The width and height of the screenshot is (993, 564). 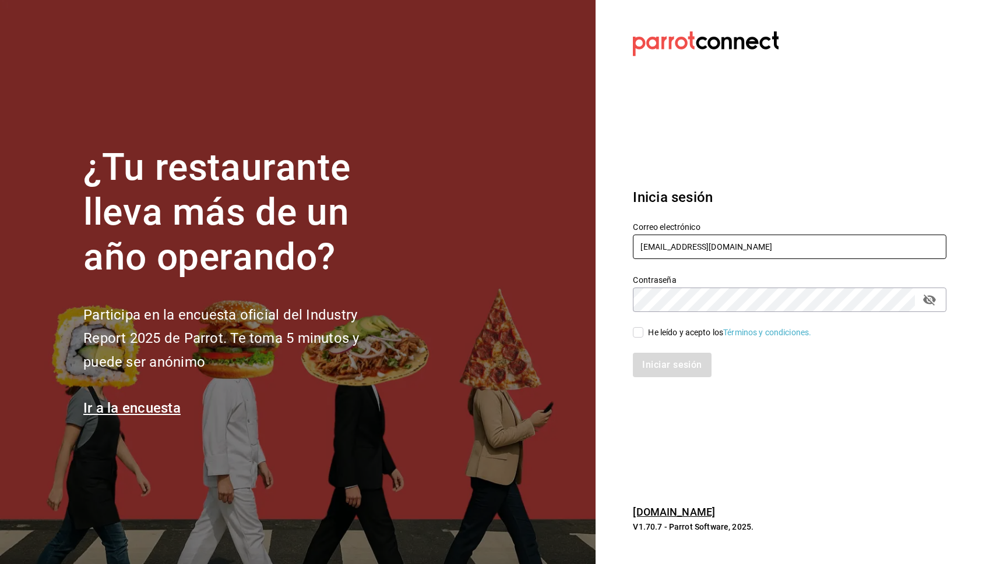 I want to click on p: V1.70.7 - Parrot Software, 2025., so click(x=789, y=527).